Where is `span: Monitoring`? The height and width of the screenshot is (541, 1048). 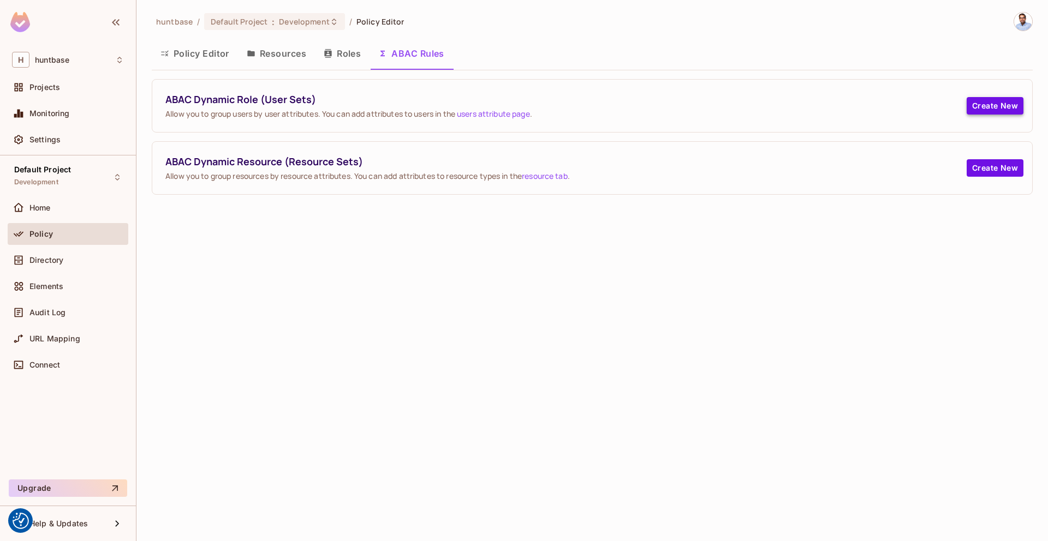 span: Monitoring is located at coordinates (50, 114).